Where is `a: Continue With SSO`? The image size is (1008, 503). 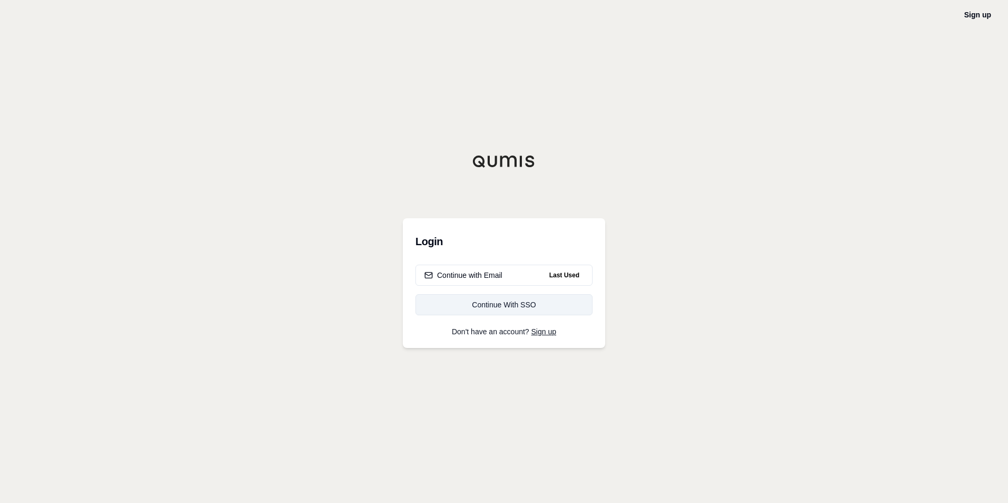 a: Continue With SSO is located at coordinates (504, 305).